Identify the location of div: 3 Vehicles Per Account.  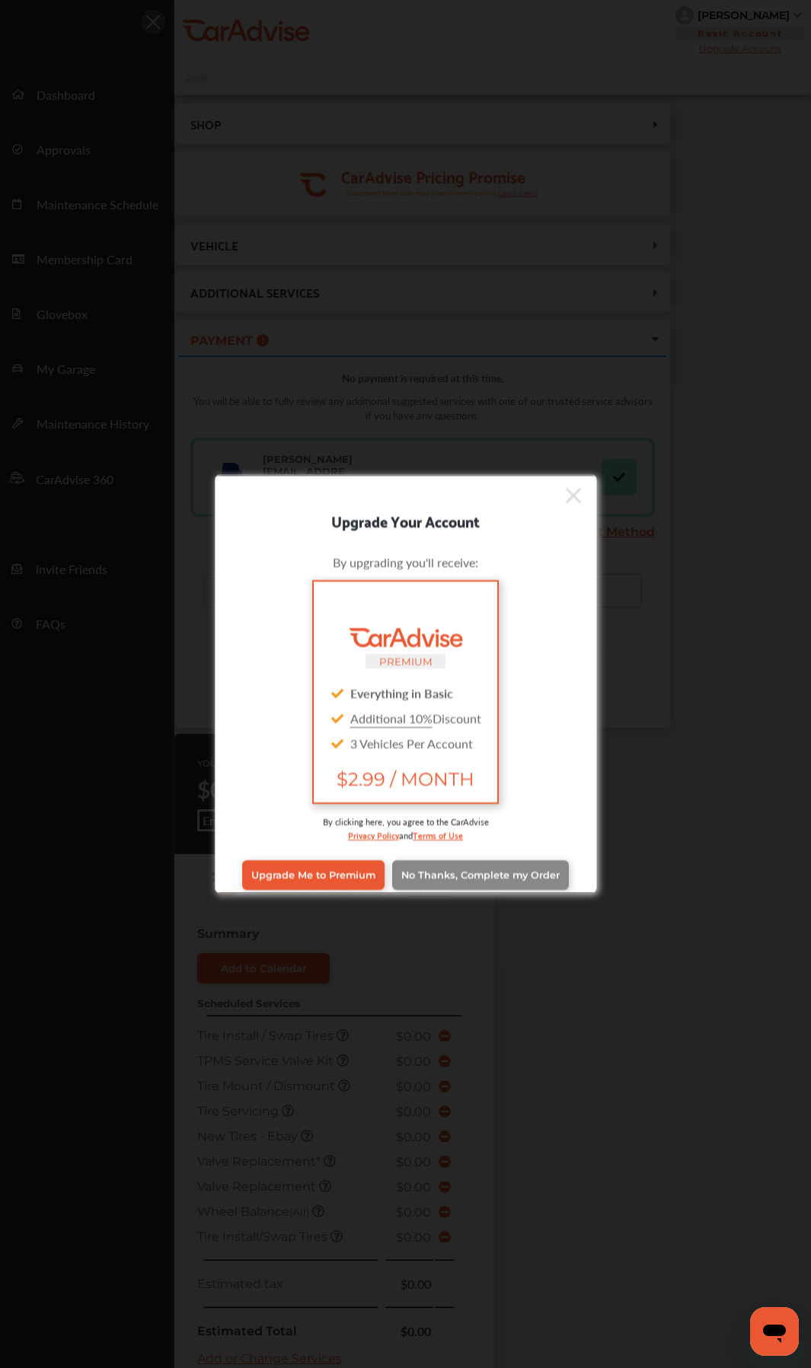
(405, 742).